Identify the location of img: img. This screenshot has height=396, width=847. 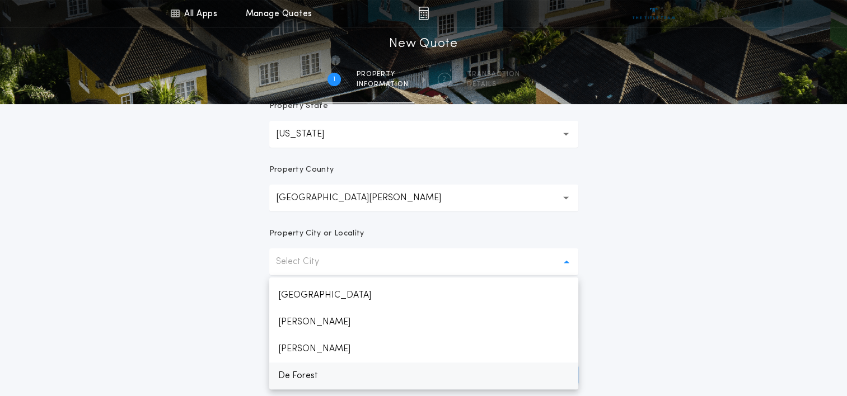
(423, 13).